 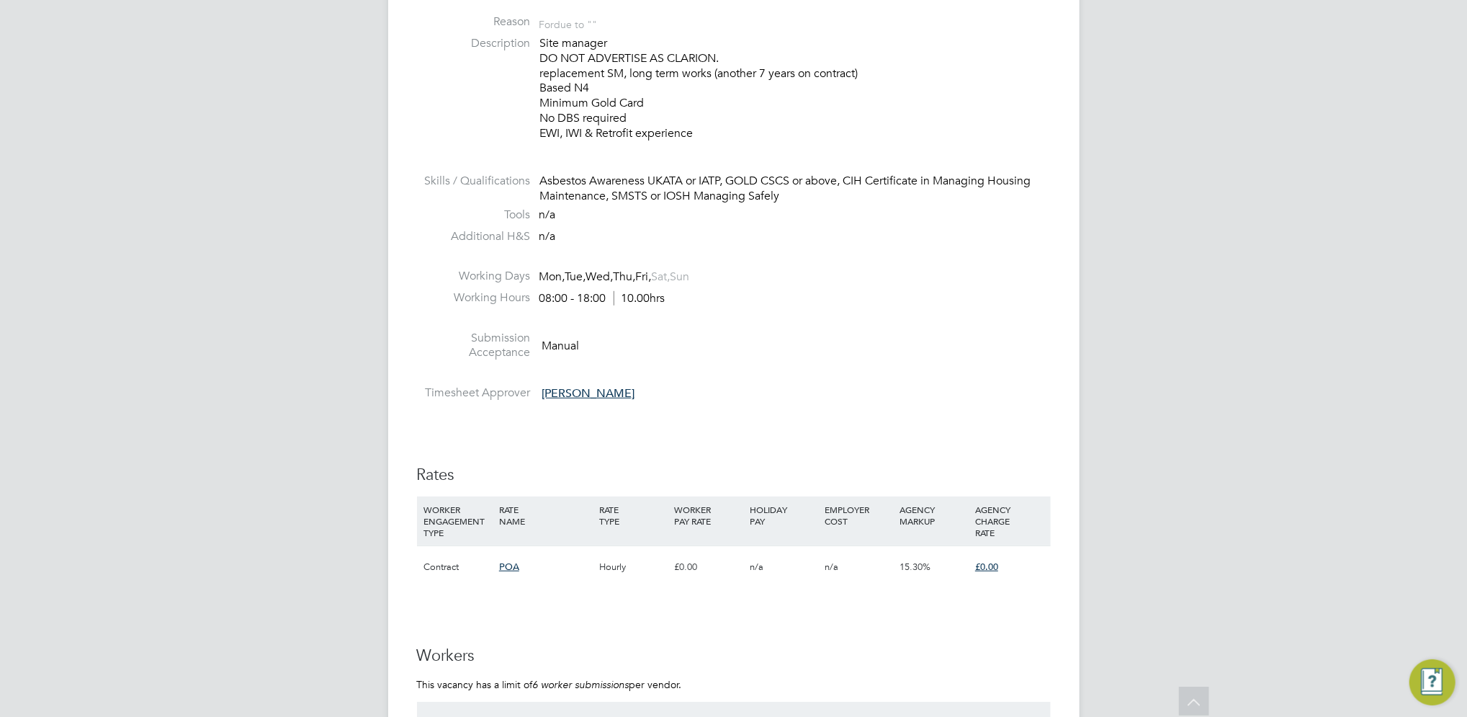 I want to click on label: Tools, so click(x=474, y=215).